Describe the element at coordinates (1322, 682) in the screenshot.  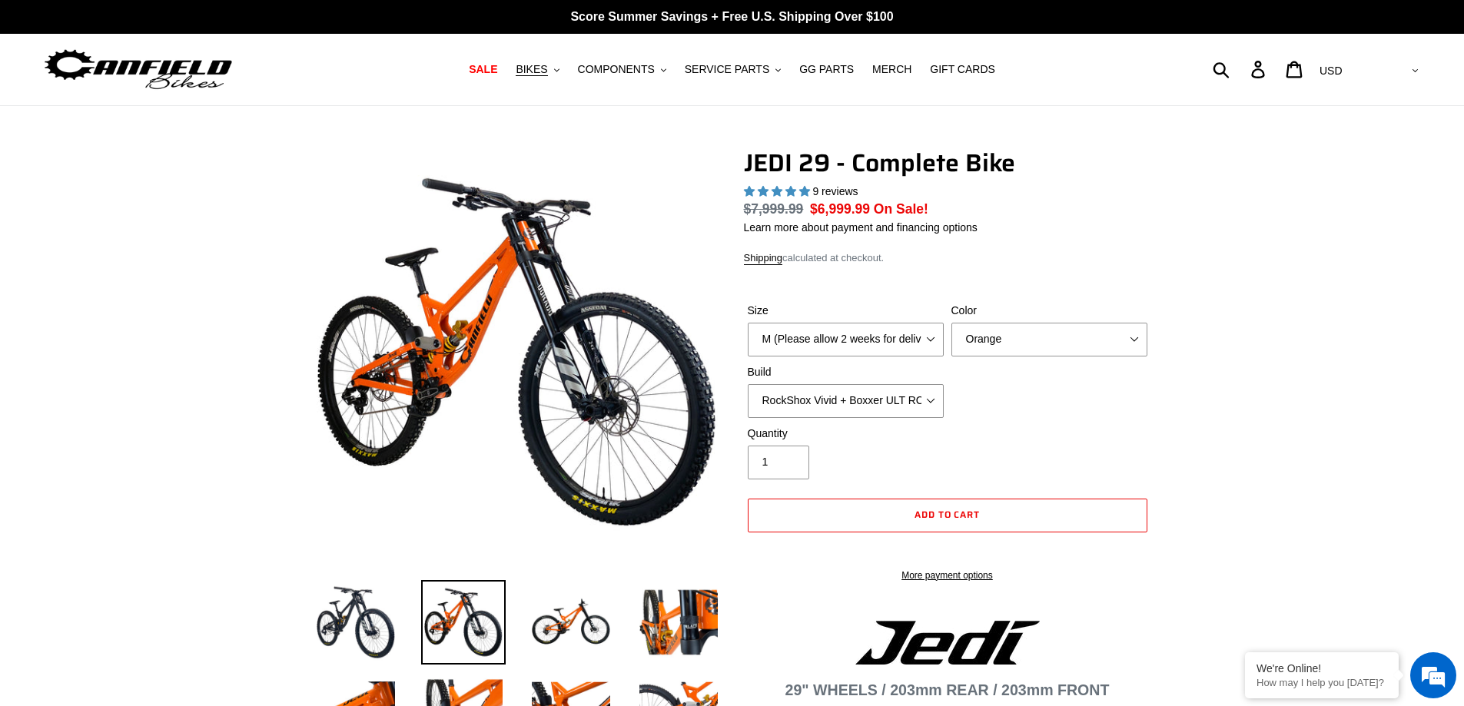
I see `p: How may I help you today?` at that location.